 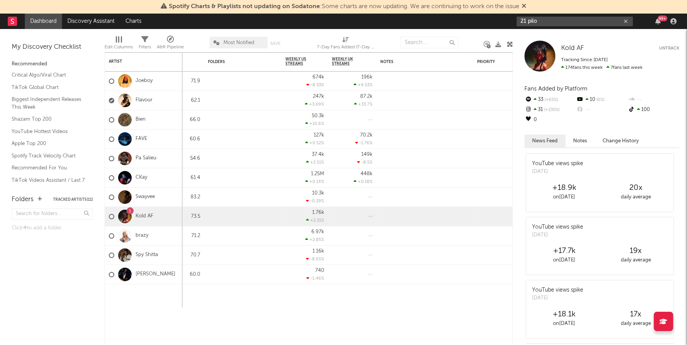 What do you see at coordinates (48, 75) in the screenshot?
I see `a: Critical Algo/Viral Chart` at bounding box center [48, 75].